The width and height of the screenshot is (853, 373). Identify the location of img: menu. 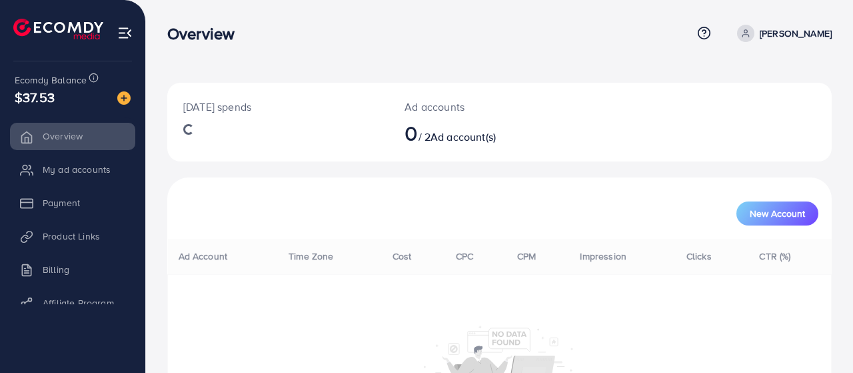
(125, 33).